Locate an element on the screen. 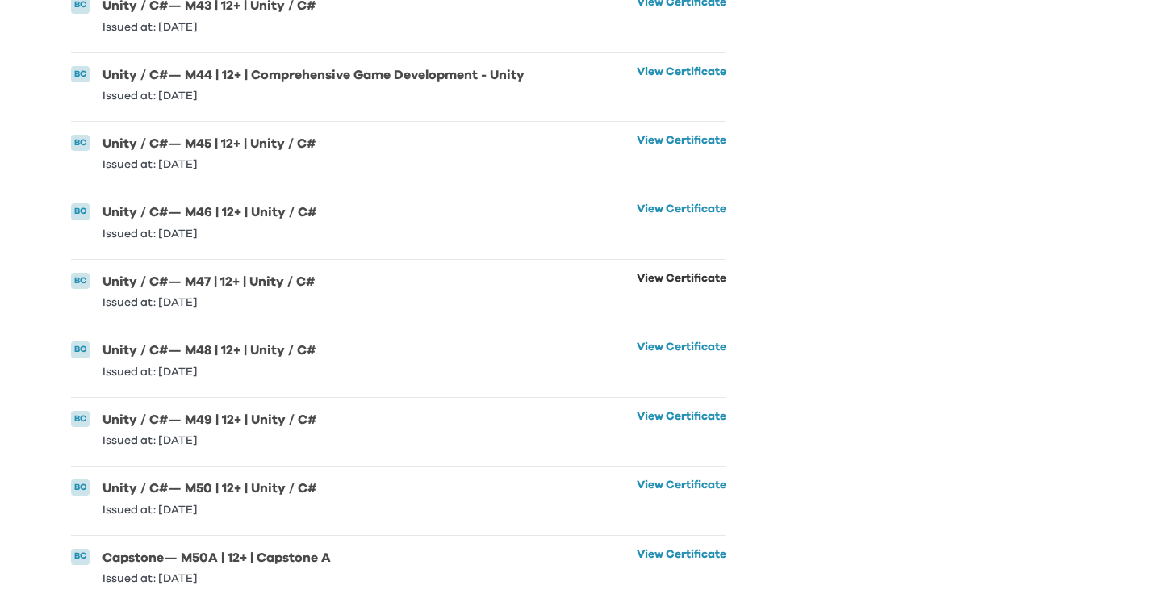 The height and width of the screenshot is (590, 1150). h6: Unity / C# — M49 | 12+ | Unity / C# is located at coordinates (209, 419).